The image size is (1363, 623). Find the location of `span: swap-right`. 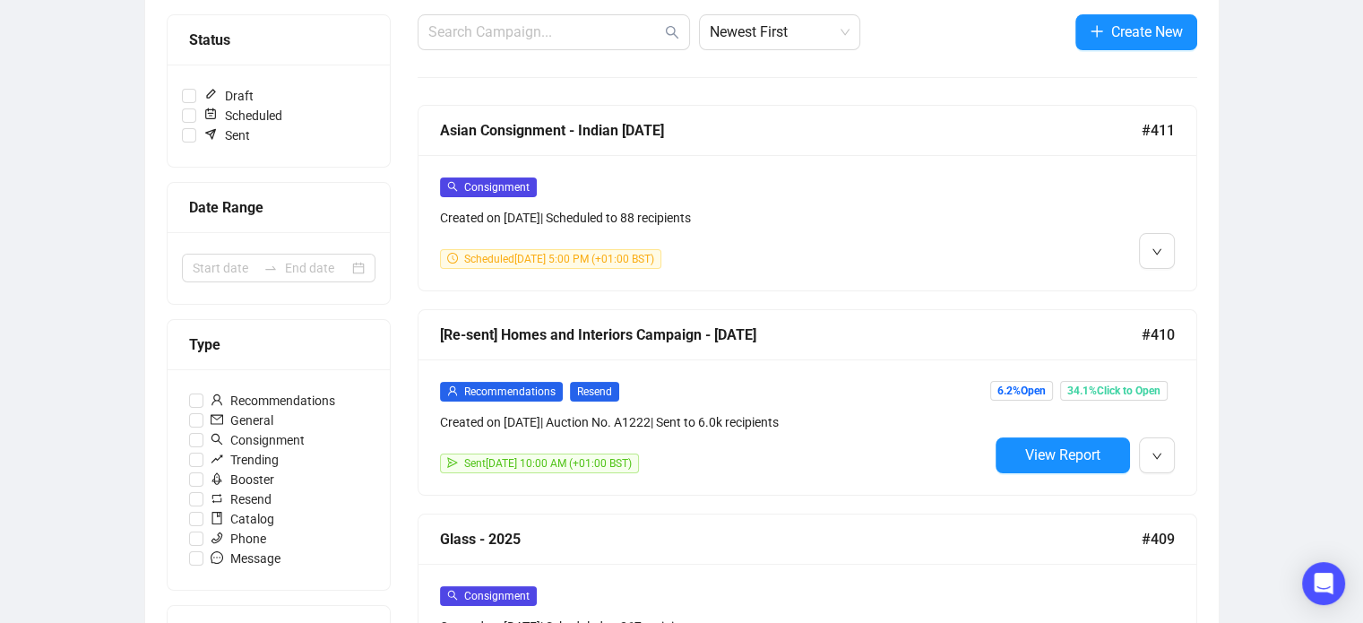

span: swap-right is located at coordinates (271, 268).